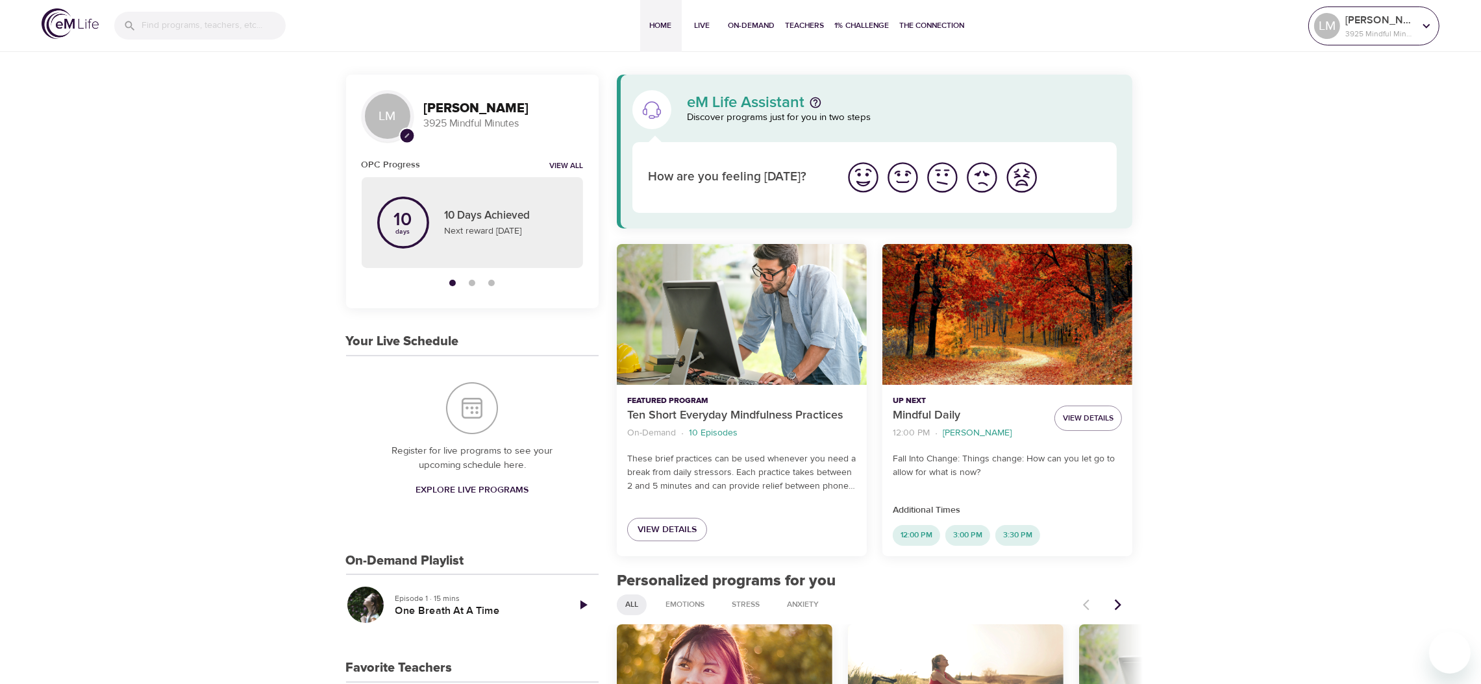 This screenshot has width=1481, height=684. Describe the element at coordinates (685, 605) in the screenshot. I see `div: Emotions` at that location.